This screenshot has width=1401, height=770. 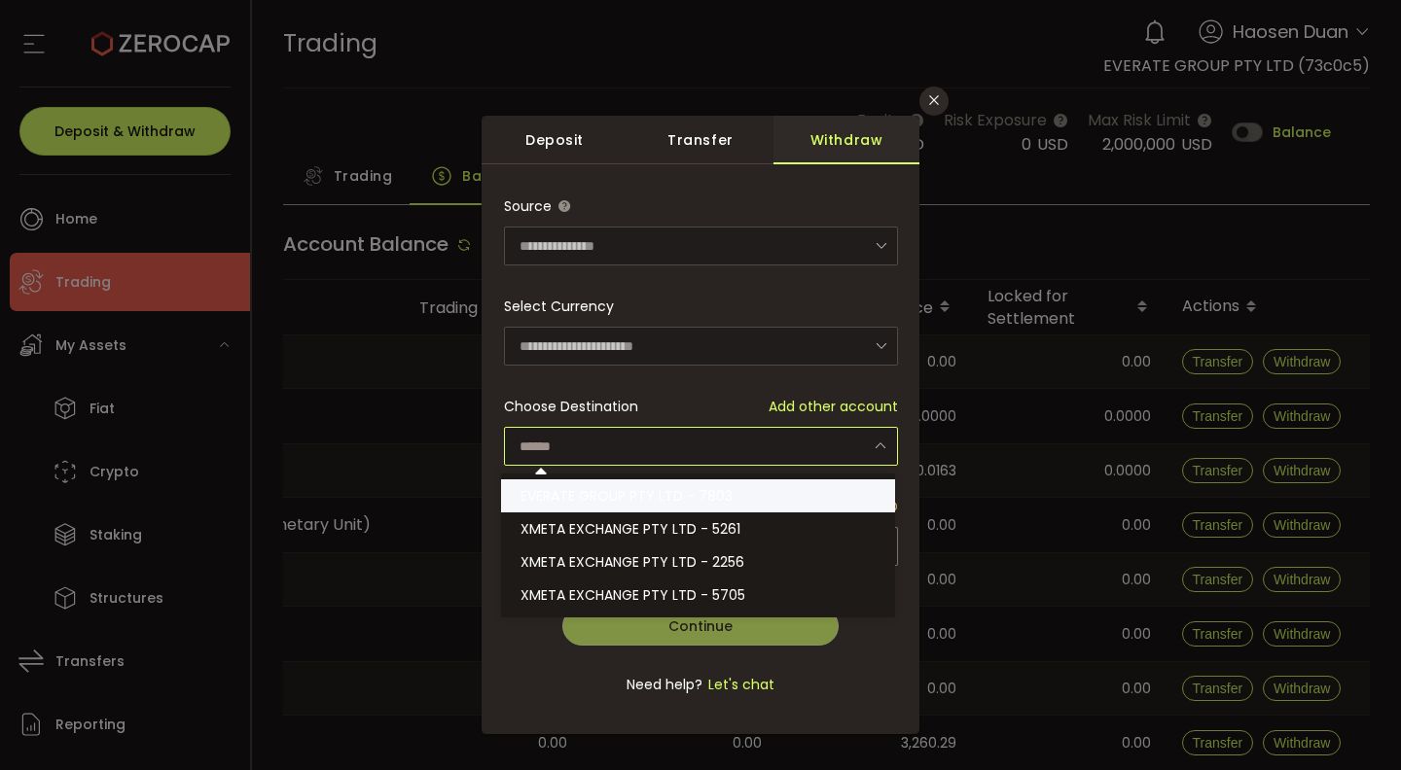 I want to click on span: XMETA EXCHANGE PTY LTD - 5705, so click(x=632, y=595).